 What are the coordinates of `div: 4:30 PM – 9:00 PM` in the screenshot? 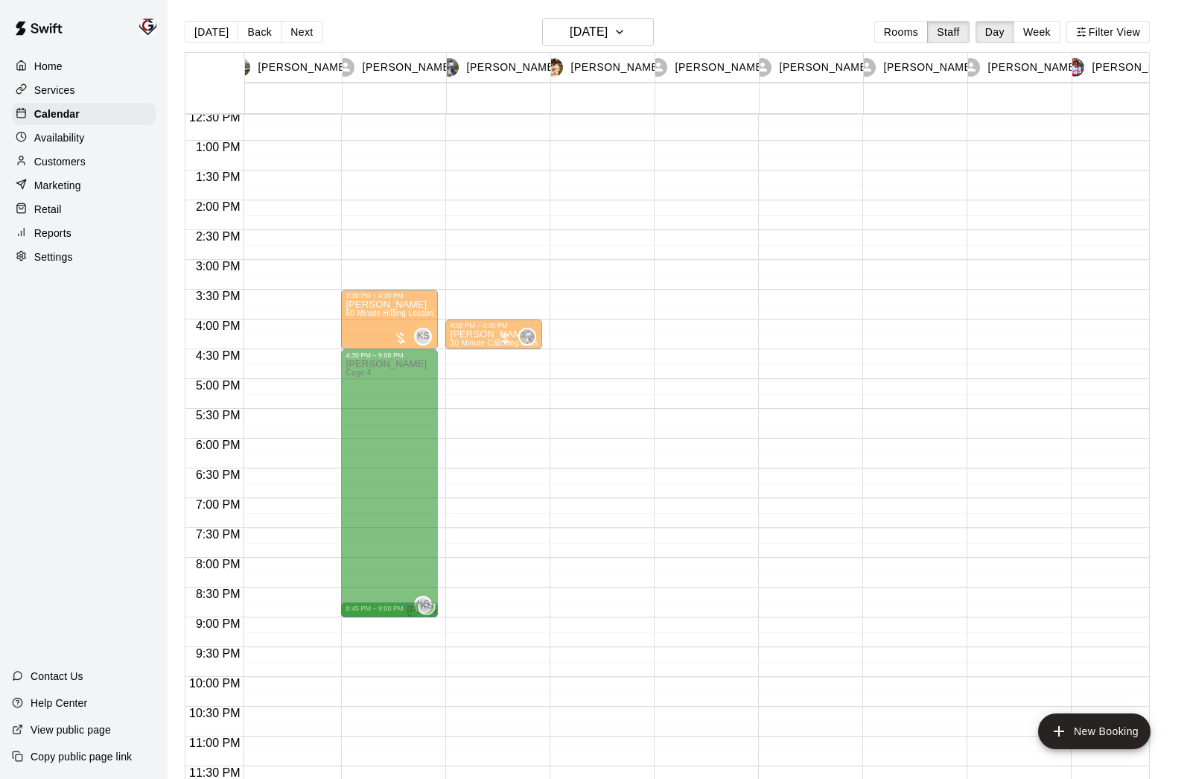 It's located at (389, 355).